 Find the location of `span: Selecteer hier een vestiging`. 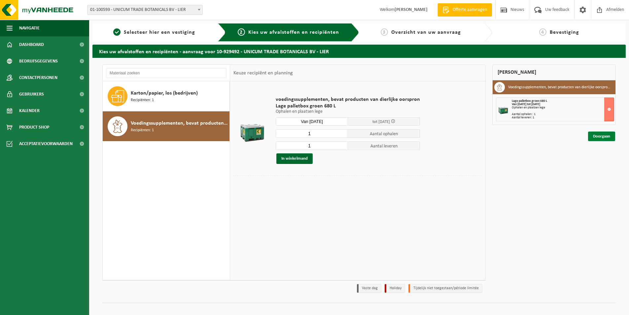

span: Selecteer hier een vestiging is located at coordinates (160, 32).